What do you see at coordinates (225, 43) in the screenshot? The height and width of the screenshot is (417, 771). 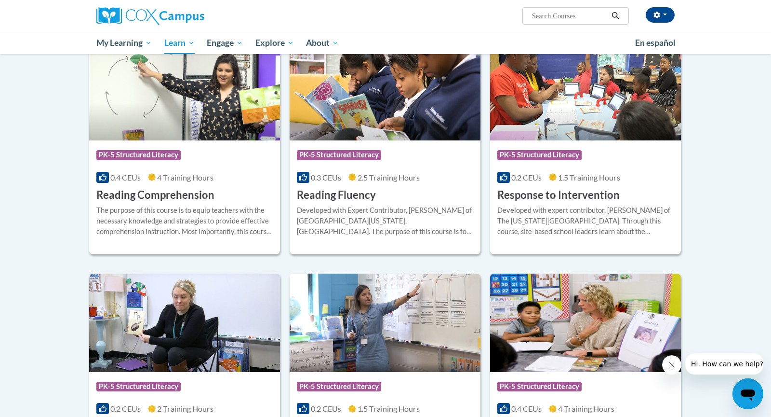 I see `a: Engage` at bounding box center [225, 43].